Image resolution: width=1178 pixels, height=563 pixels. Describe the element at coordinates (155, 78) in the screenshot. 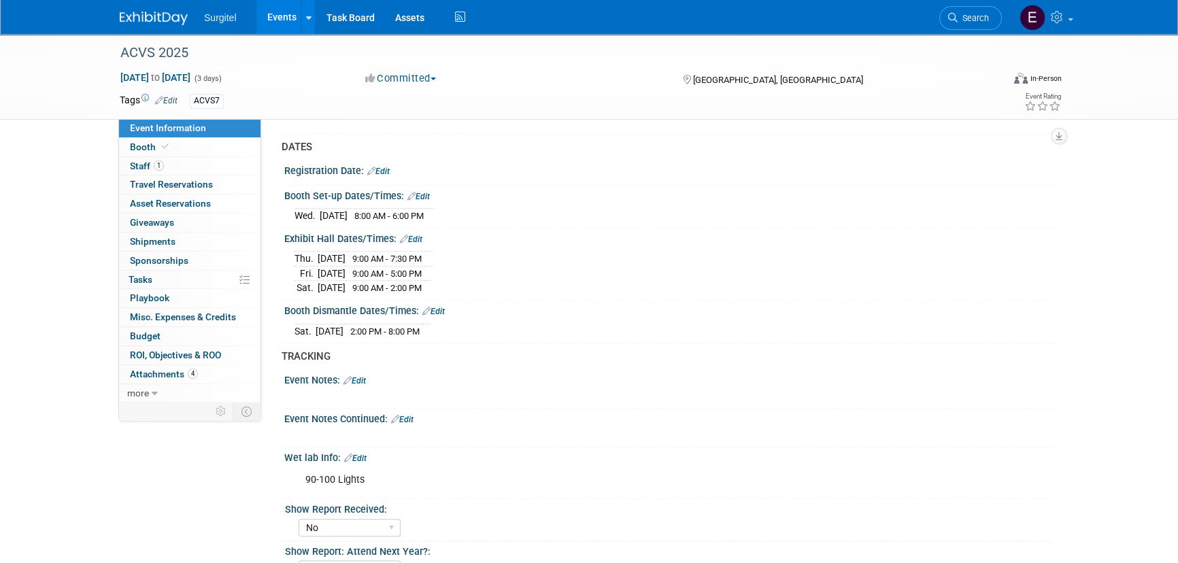

I see `span: to` at that location.